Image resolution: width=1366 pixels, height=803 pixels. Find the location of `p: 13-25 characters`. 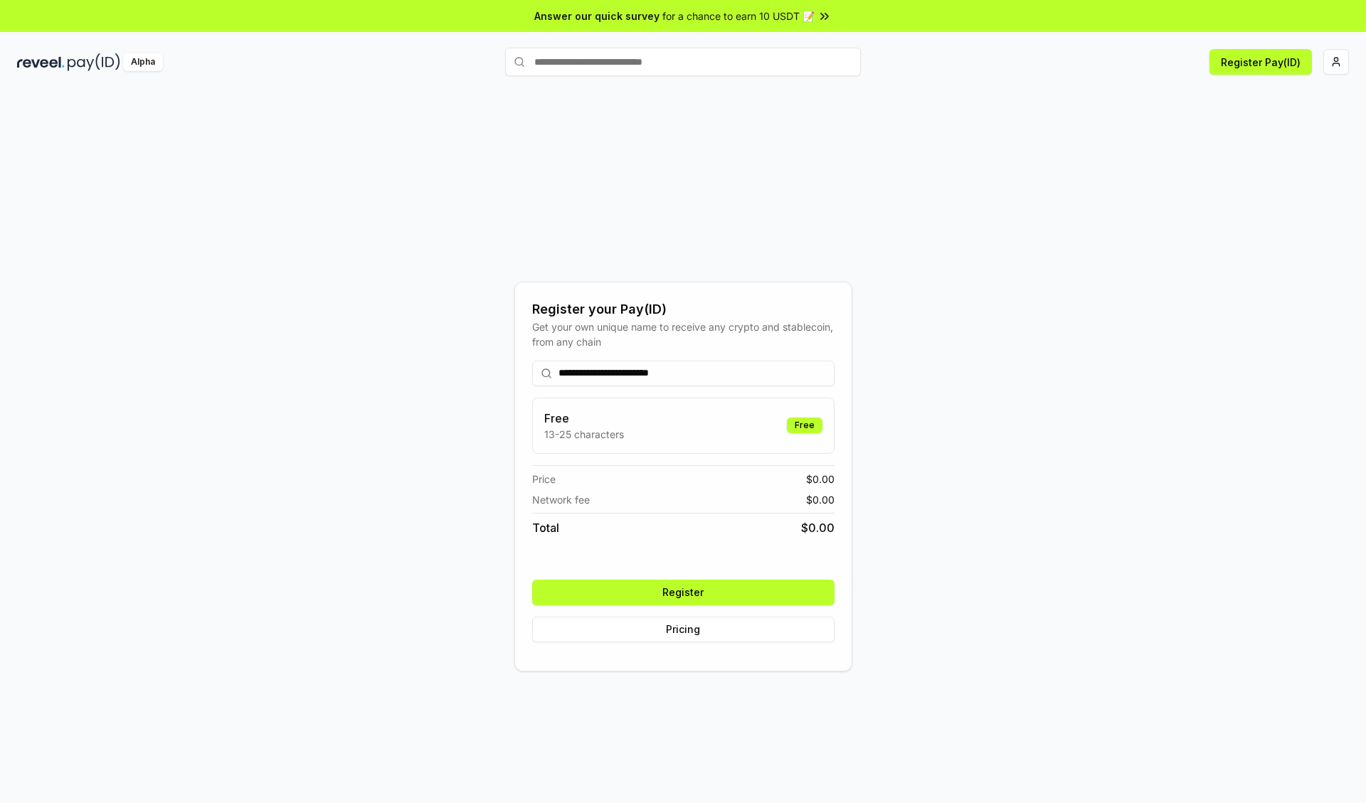

p: 13-25 characters is located at coordinates (584, 434).